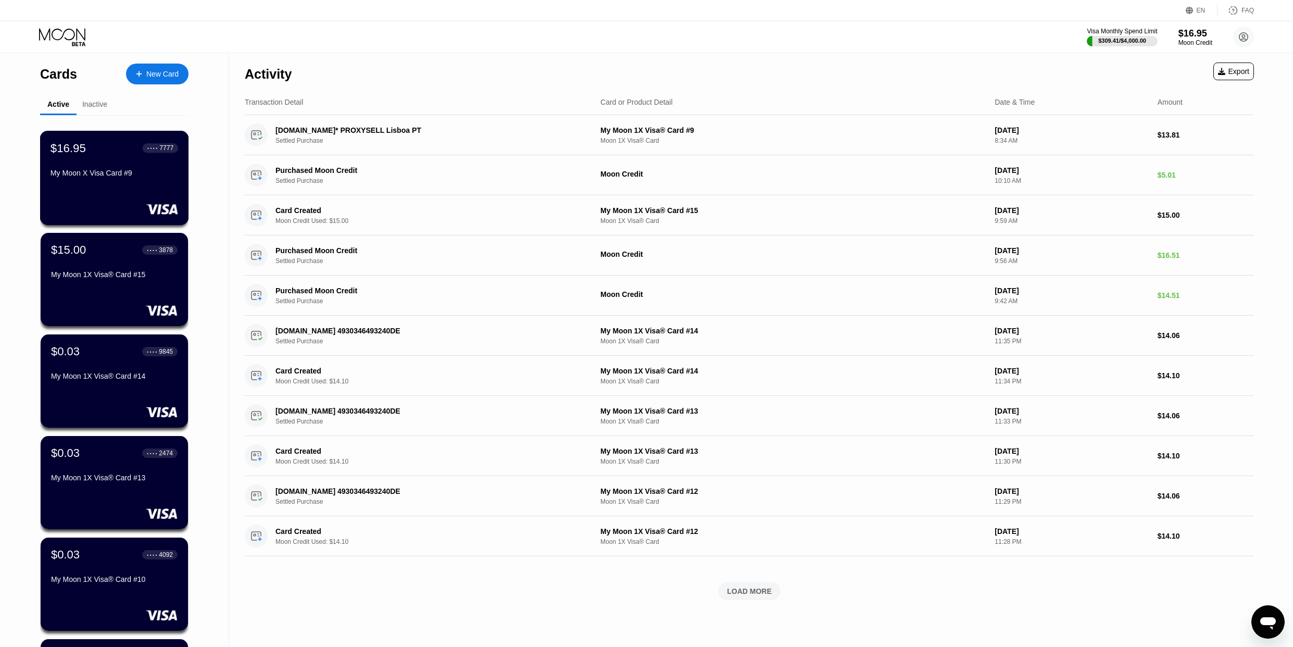  I want to click on div: $16.95● ● ● ●7777My Moon X Visa Card #9, so click(114, 178).